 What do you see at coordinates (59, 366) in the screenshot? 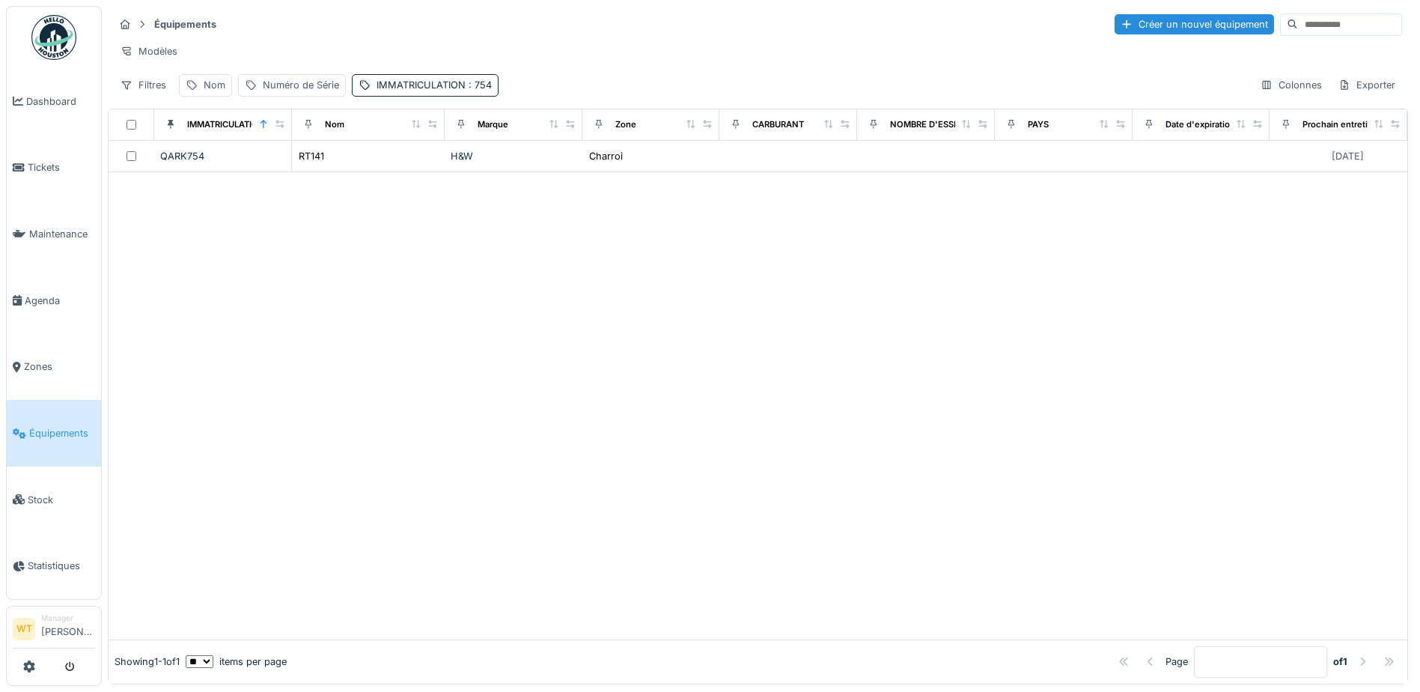
I see `span: Zones` at bounding box center [59, 366].